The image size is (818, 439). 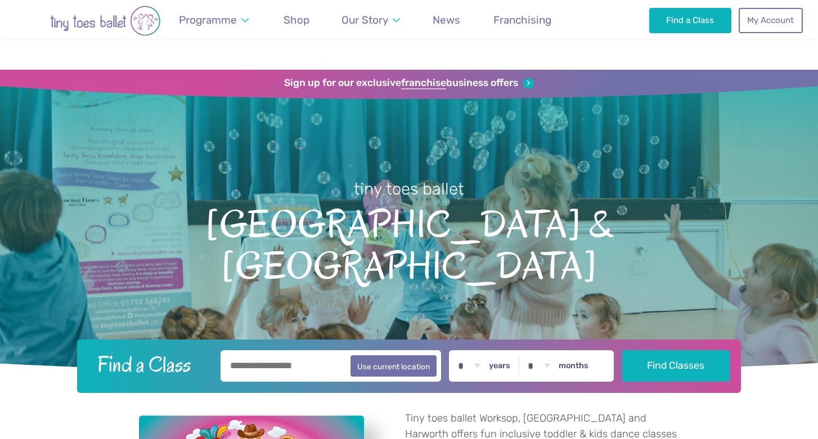 I want to click on a: Our Story, so click(x=371, y=20).